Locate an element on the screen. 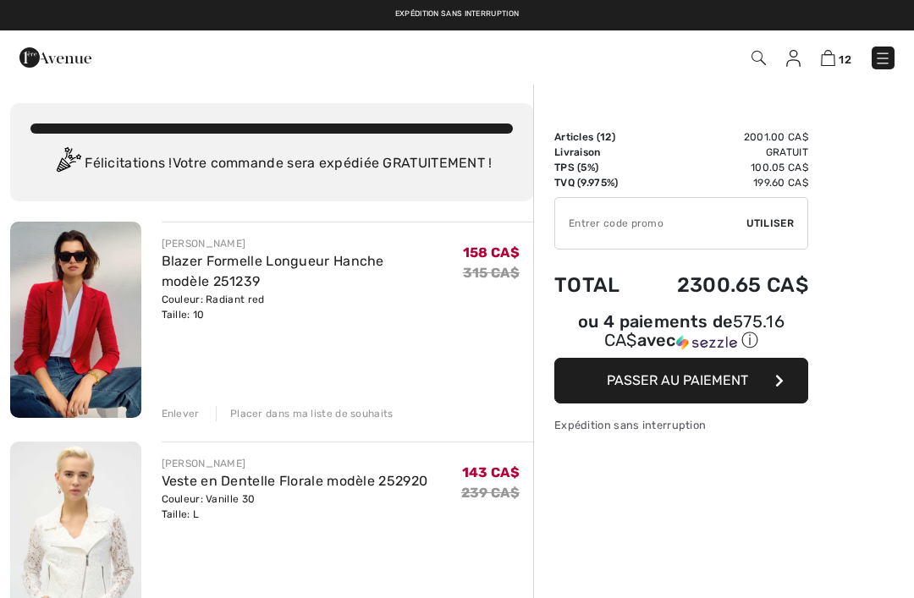 Image resolution: width=914 pixels, height=598 pixels. span: Passer au paiement is located at coordinates (677, 380).